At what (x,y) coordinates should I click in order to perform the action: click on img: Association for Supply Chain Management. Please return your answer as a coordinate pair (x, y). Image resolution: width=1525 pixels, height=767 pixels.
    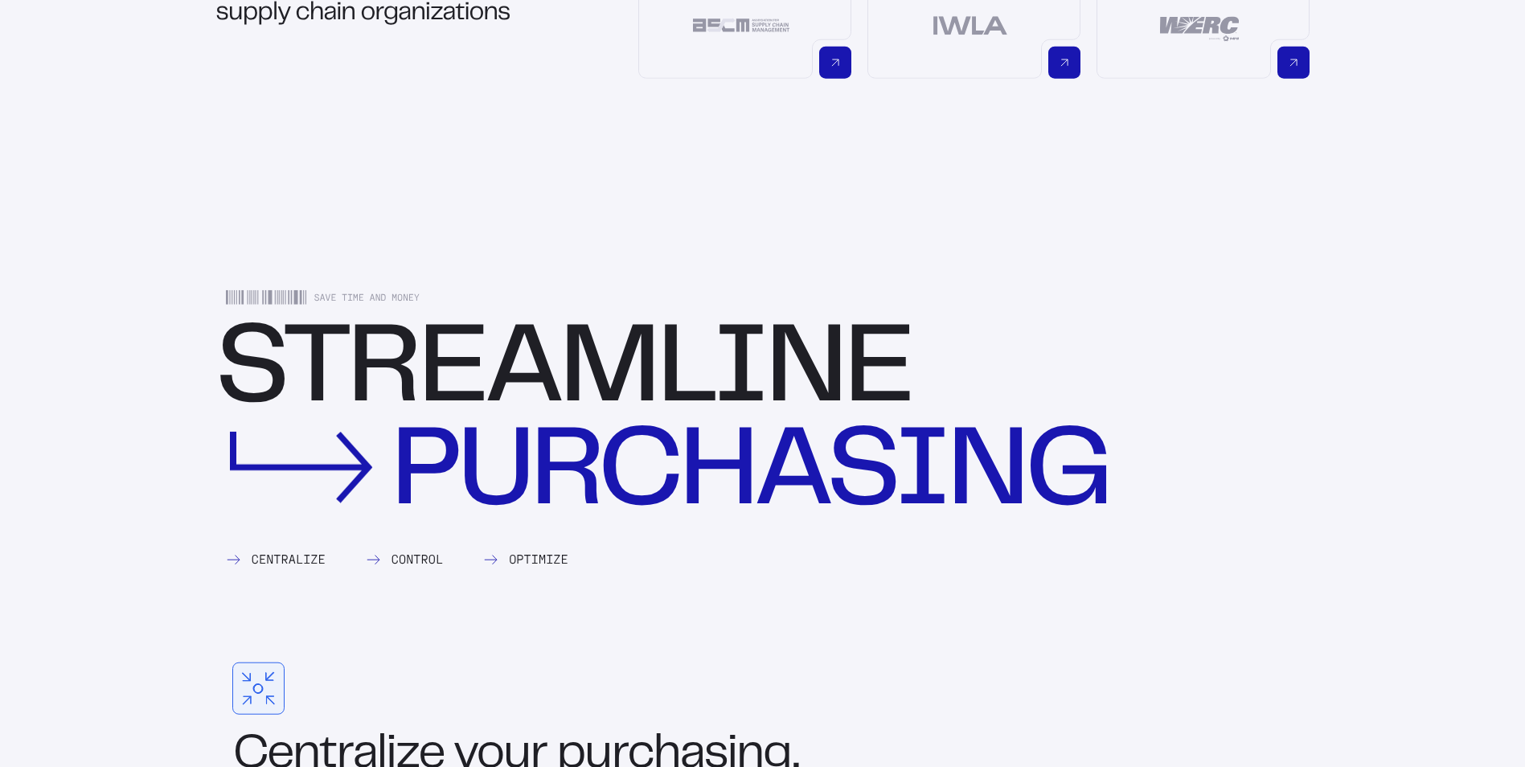
    Looking at the image, I should click on (741, 26).